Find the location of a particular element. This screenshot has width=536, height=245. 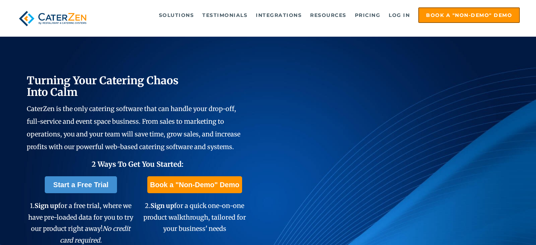

a: Pricing is located at coordinates (367, 15).